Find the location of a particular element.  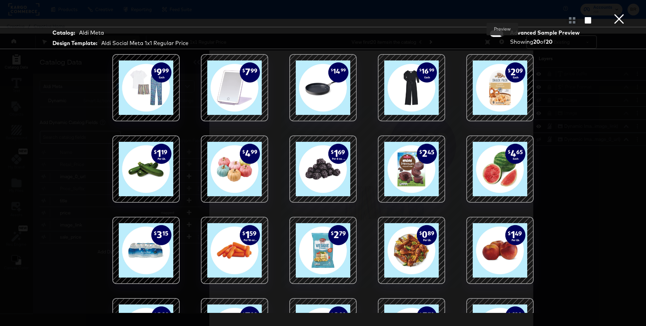

div: Showing of is located at coordinates (546, 42).